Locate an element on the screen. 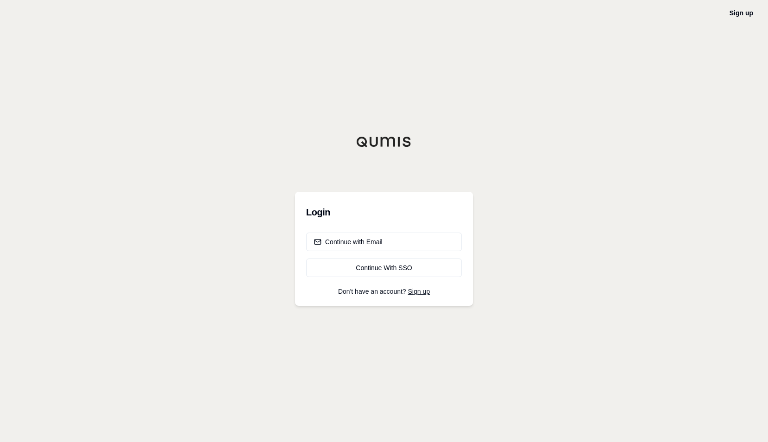  p: Don't have an account? is located at coordinates (384, 292).